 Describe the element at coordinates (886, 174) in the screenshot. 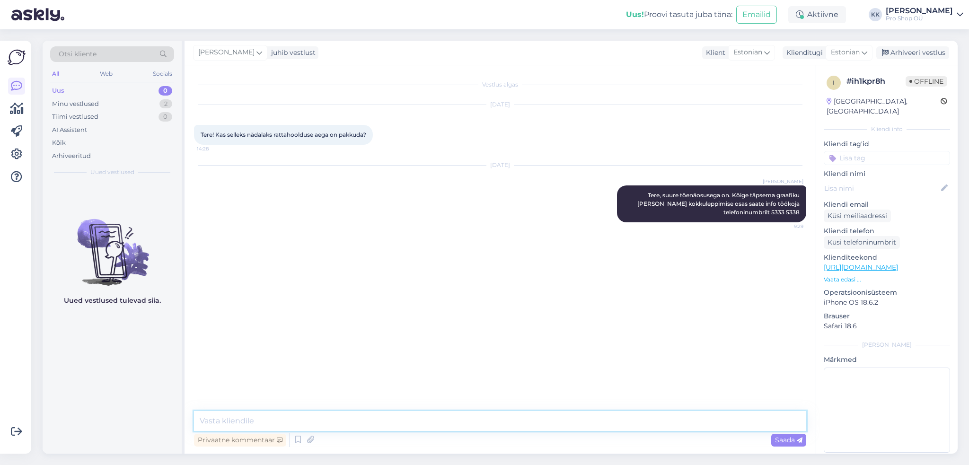

I see `p: Kliendi nimi` at that location.